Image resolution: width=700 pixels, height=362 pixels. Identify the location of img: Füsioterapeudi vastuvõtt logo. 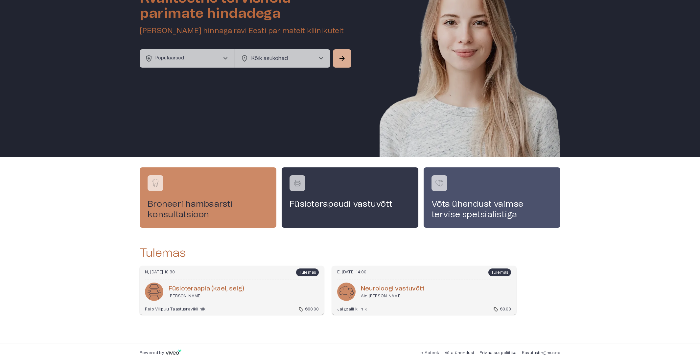
(297, 183).